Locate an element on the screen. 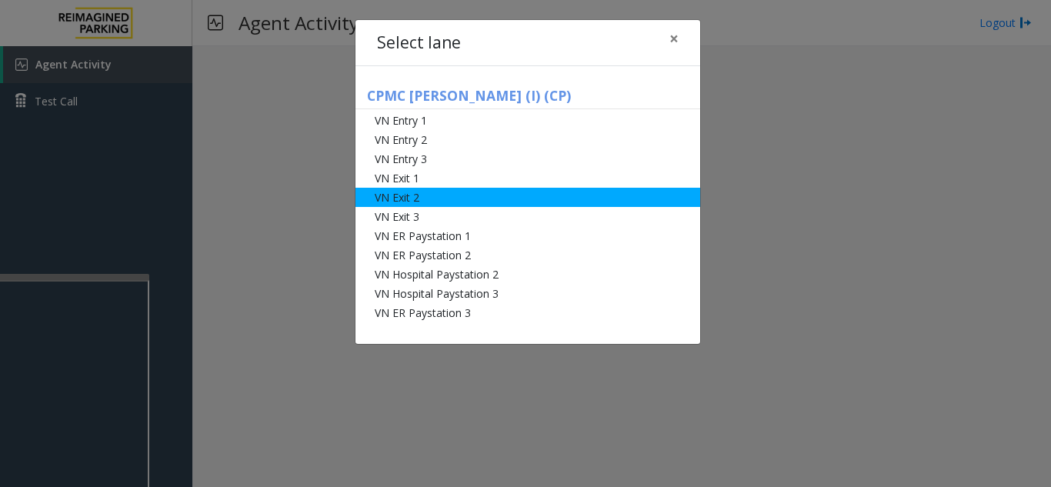 Image resolution: width=1051 pixels, height=487 pixels. li: VN ER Paystation 1 is located at coordinates (528, 235).